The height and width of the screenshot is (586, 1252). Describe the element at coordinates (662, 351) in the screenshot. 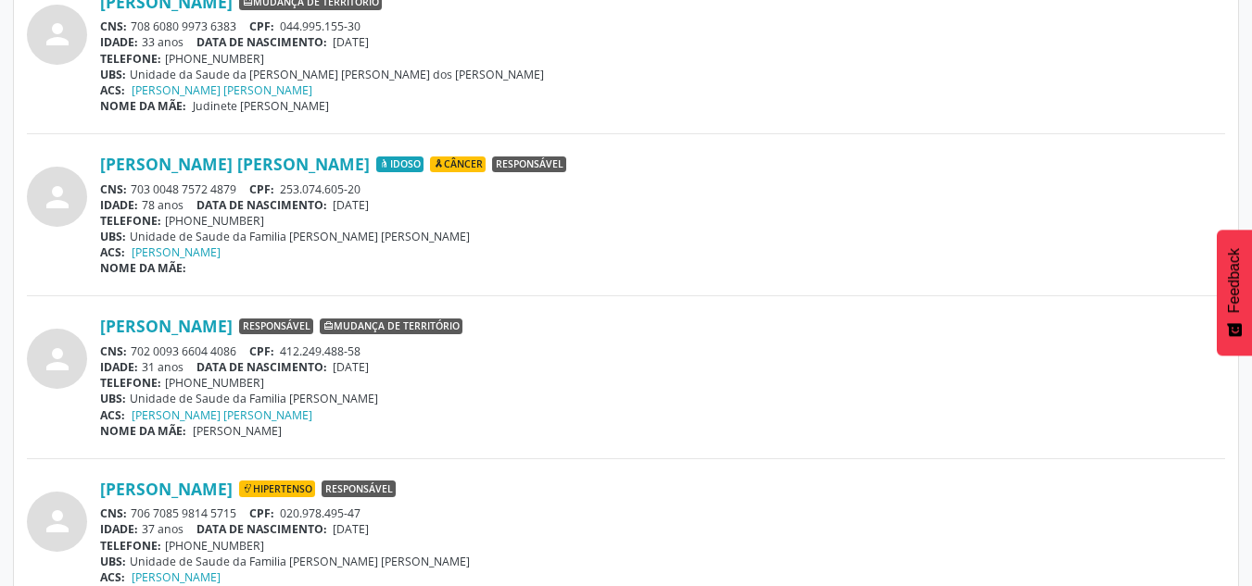

I see `div: 702 0093 6604 4086` at that location.